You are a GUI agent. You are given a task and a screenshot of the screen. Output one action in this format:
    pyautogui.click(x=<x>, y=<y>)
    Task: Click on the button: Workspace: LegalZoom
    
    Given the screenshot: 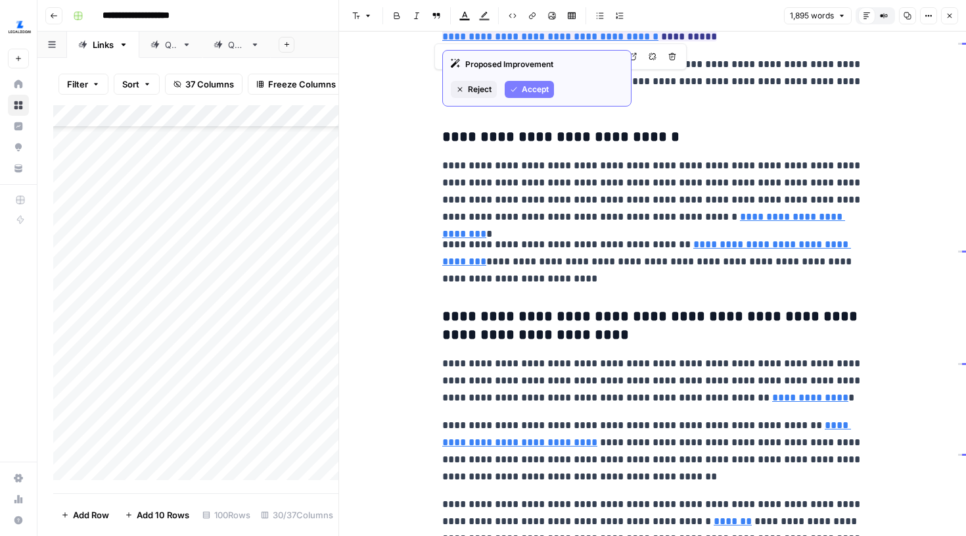 What is the action you would take?
    pyautogui.click(x=18, y=27)
    